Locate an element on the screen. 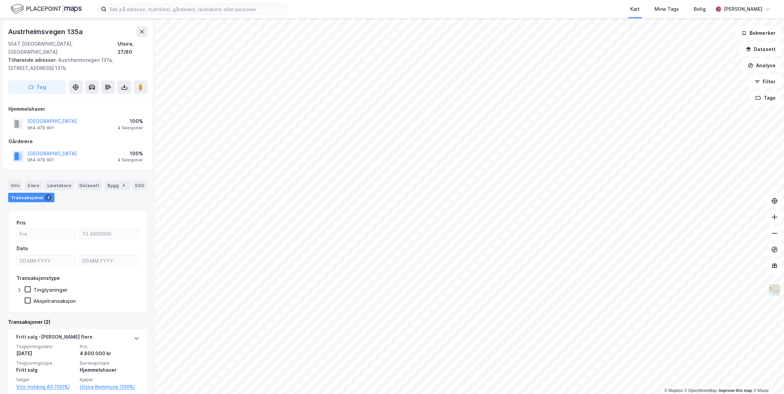 The width and height of the screenshot is (784, 394). div: Austrheimsvegen 135a is located at coordinates (46, 32).